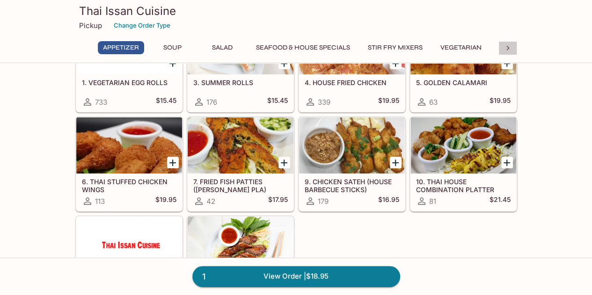  What do you see at coordinates (461, 48) in the screenshot?
I see `button: Vegetarian` at bounding box center [461, 48].